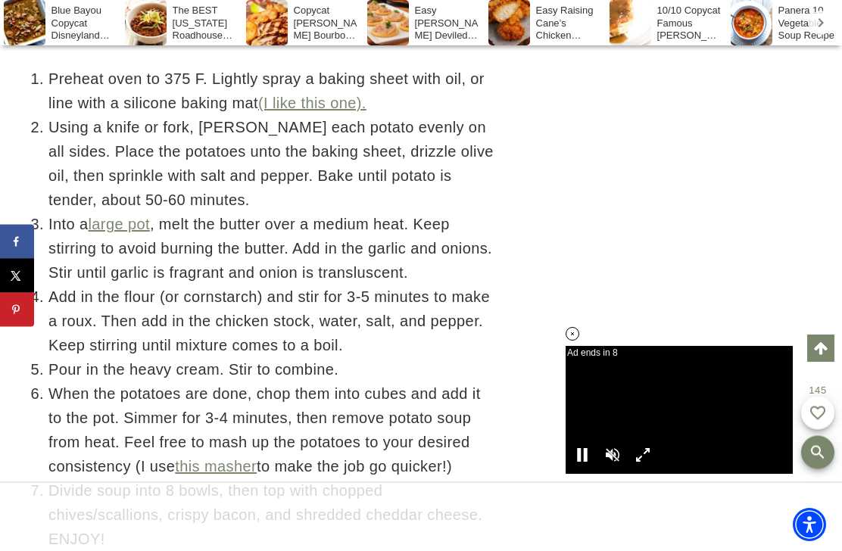 This screenshot has height=551, width=842. What do you see at coordinates (809, 525) in the screenshot?
I see `div: Accessibility Menu` at bounding box center [809, 525].